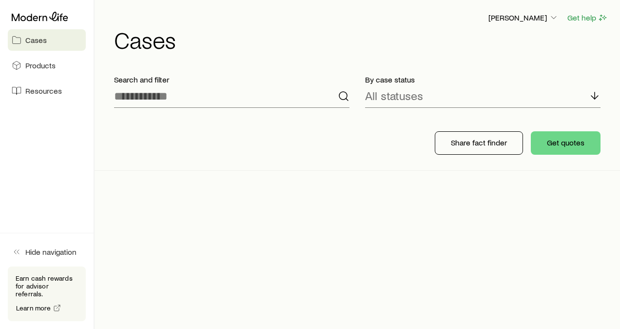  Describe the element at coordinates (232, 79) in the screenshot. I see `p: Search and filter` at that location.